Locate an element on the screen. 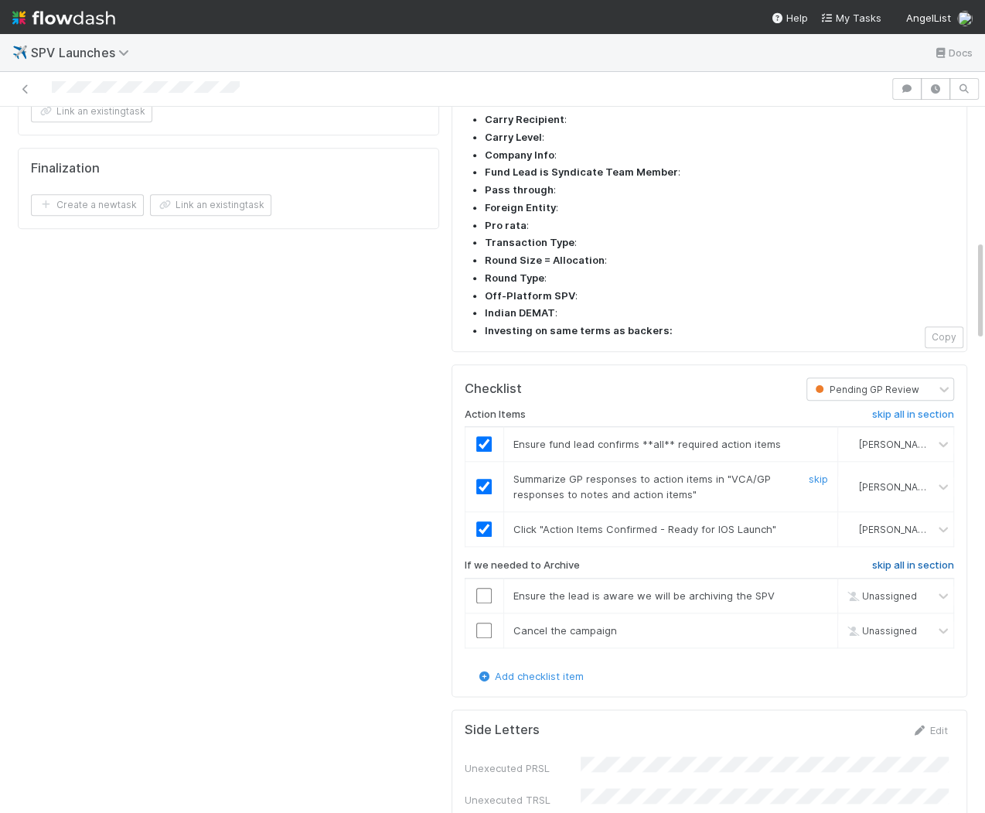 The height and width of the screenshot is (813, 985). button: Create a newtask is located at coordinates (87, 205).